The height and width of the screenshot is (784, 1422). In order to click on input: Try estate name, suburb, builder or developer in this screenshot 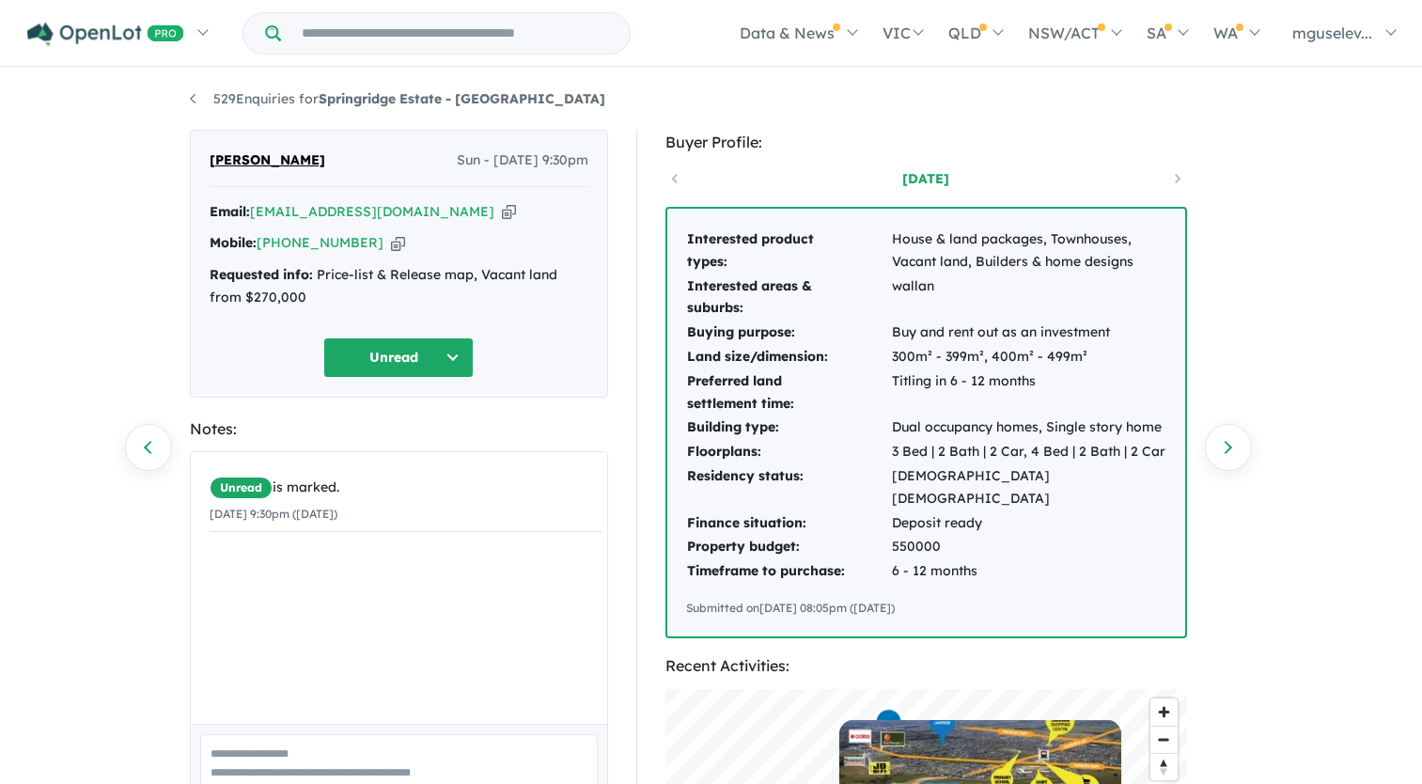, I will do `click(455, 33)`.